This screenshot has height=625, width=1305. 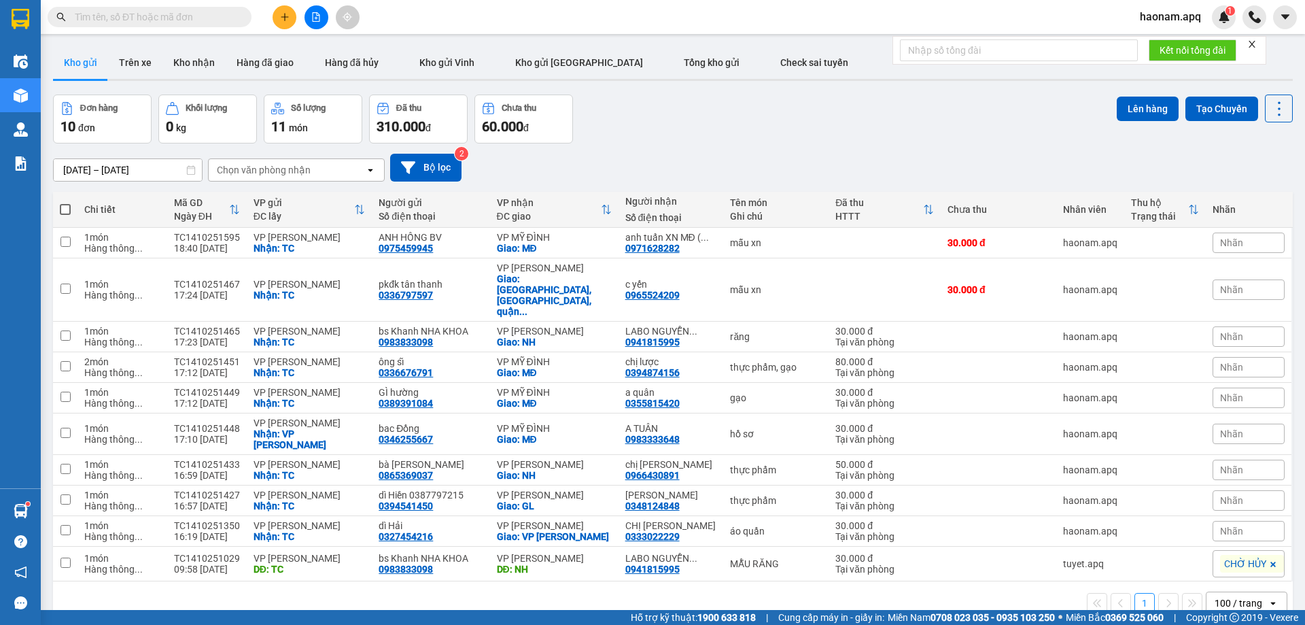 What do you see at coordinates (1255, 17) in the screenshot?
I see `img: phone-icon` at bounding box center [1255, 17].